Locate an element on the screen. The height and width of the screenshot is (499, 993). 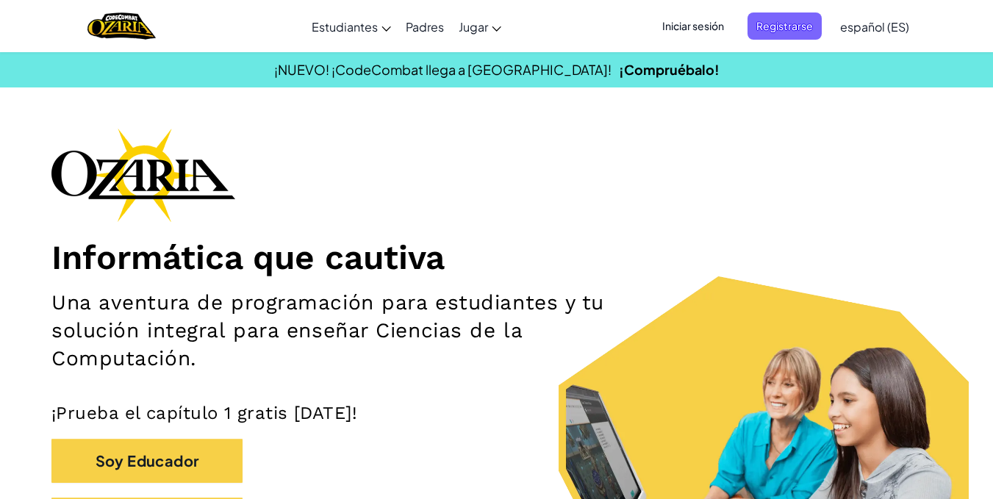
a: Jugar is located at coordinates (480, 26).